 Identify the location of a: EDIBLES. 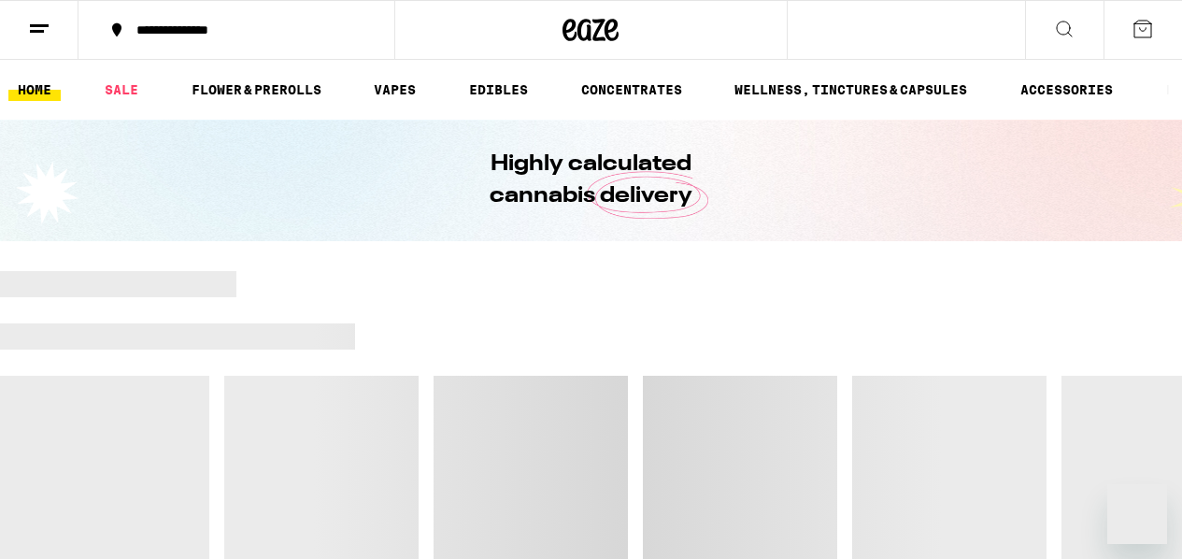
(498, 90).